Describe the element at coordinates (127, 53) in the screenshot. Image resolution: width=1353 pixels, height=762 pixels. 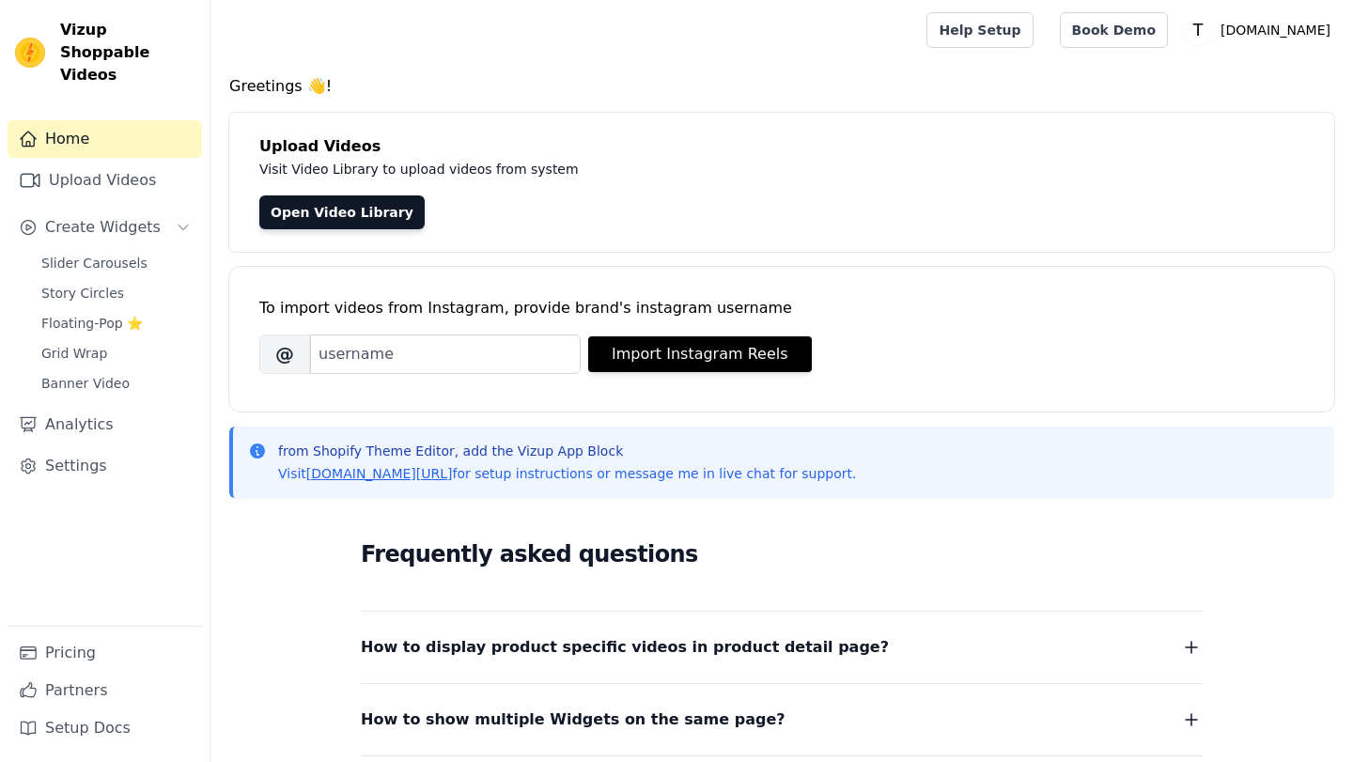
I see `span: Vizup Shoppable Videos` at that location.